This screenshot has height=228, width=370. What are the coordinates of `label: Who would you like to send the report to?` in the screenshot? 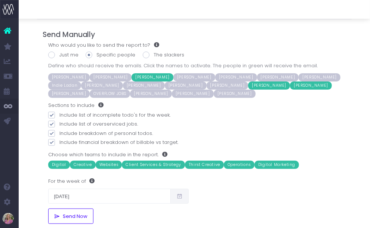 It's located at (104, 45).